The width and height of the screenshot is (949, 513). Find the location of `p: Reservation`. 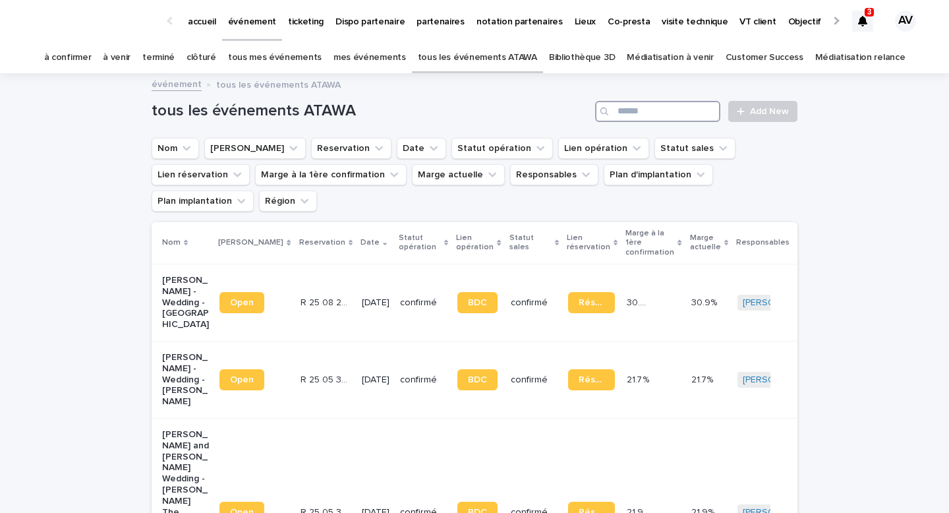

p: Reservation is located at coordinates (322, 243).